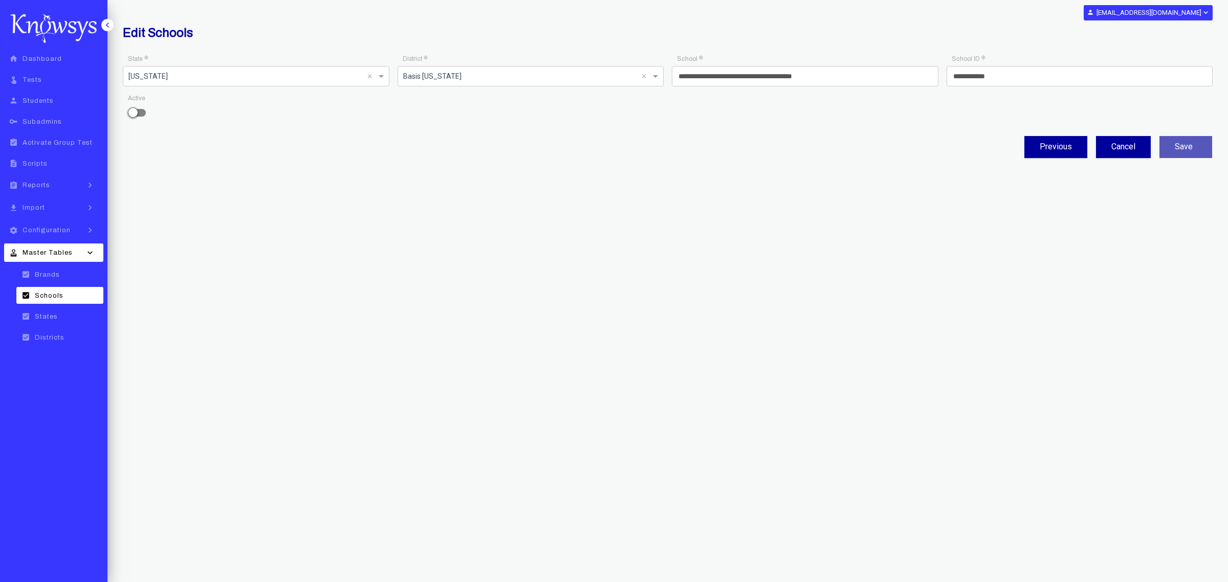 The height and width of the screenshot is (582, 1228). Describe the element at coordinates (1123, 147) in the screenshot. I see `button: Cancel` at that location.